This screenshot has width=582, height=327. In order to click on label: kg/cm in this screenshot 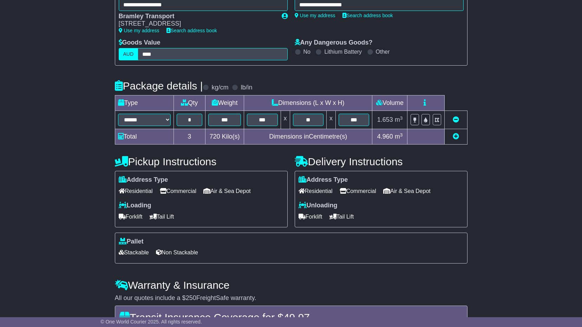, I will do `click(220, 88)`.